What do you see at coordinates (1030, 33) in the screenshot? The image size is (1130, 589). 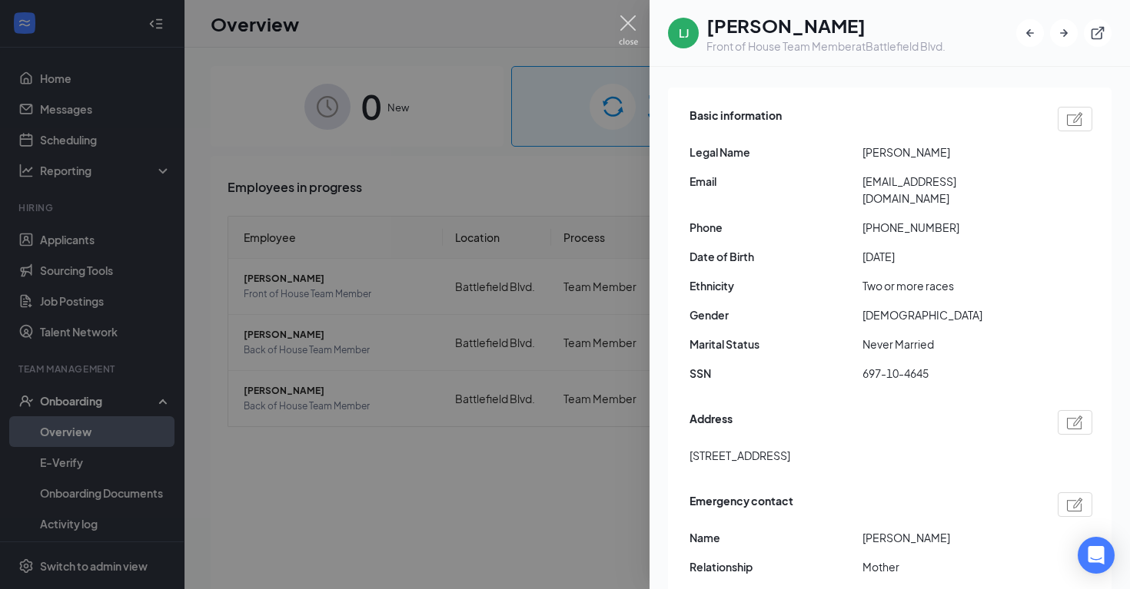 I see `svg: ArrowLeftNew` at bounding box center [1030, 33].